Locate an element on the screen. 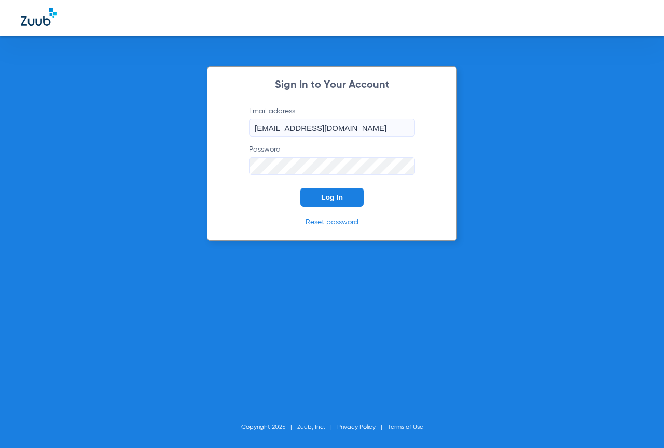  a: Privacy Policy is located at coordinates (357, 427).